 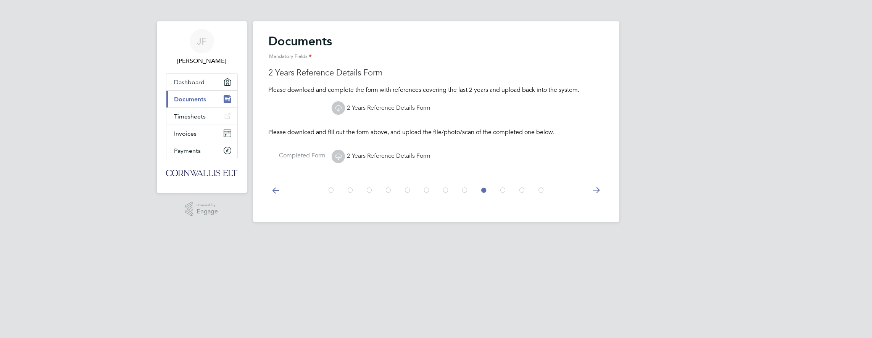 What do you see at coordinates (207, 205) in the screenshot?
I see `span: Powered by` at bounding box center [207, 205].